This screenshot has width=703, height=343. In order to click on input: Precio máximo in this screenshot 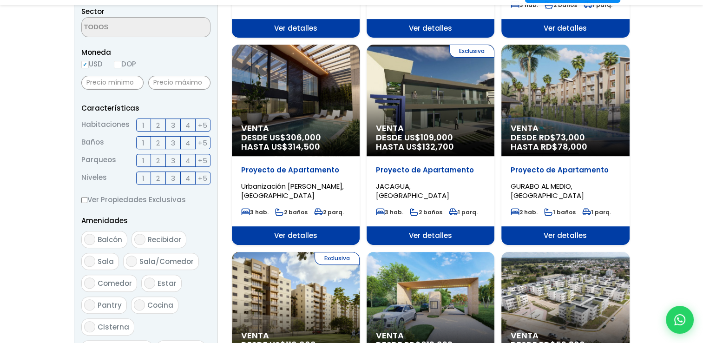, I will do `click(179, 83)`.